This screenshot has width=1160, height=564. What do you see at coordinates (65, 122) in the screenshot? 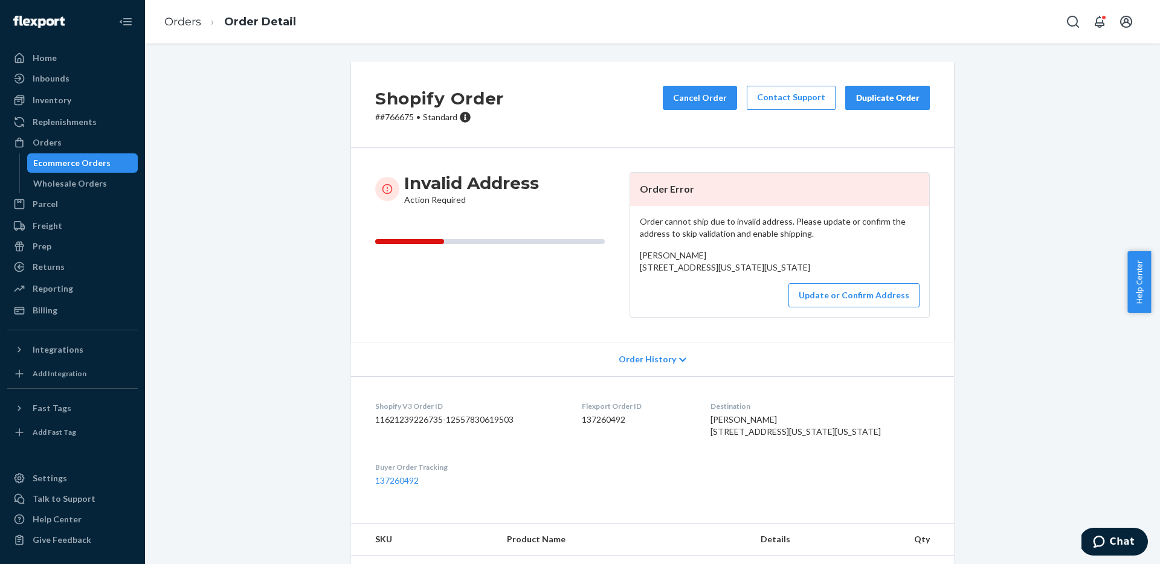
I see `div: Replenishments` at bounding box center [65, 122].